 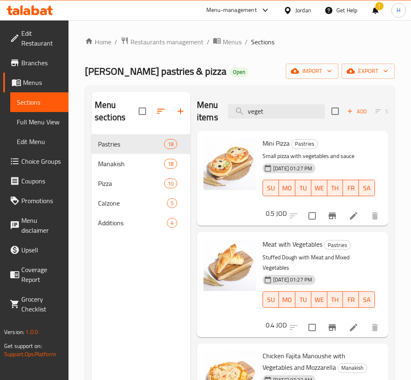 What do you see at coordinates (41, 250) in the screenshot?
I see `span: Upsell` at bounding box center [41, 250].